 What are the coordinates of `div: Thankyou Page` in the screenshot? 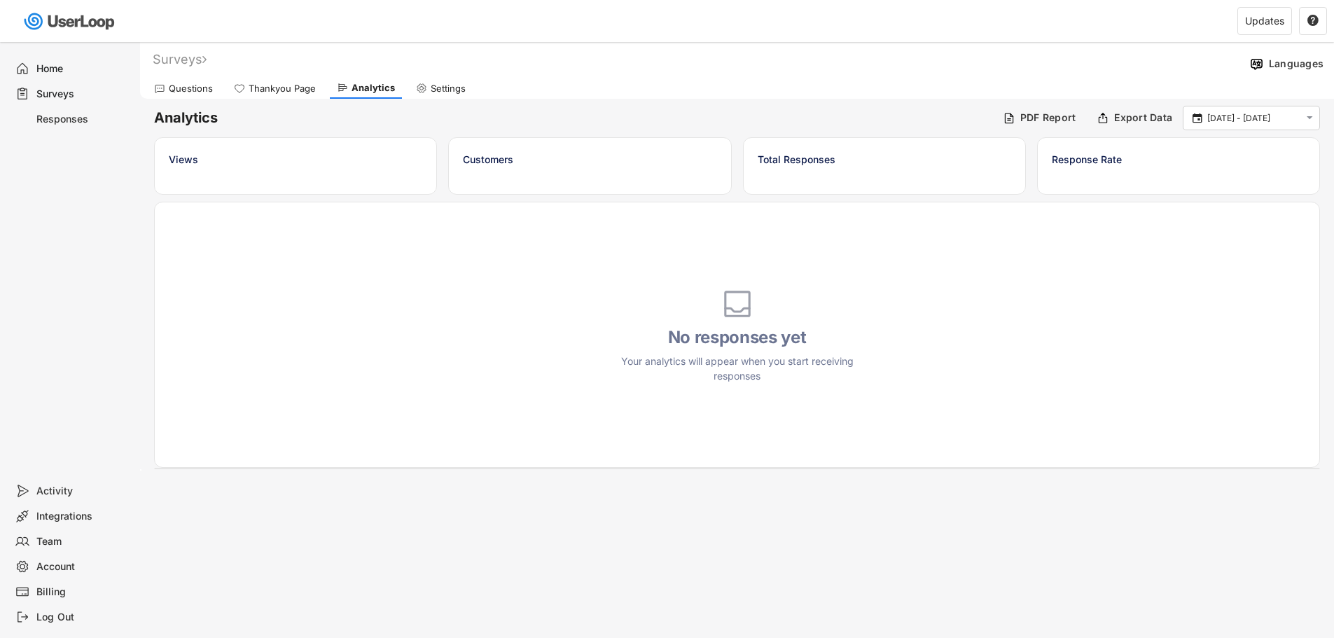 It's located at (282, 88).